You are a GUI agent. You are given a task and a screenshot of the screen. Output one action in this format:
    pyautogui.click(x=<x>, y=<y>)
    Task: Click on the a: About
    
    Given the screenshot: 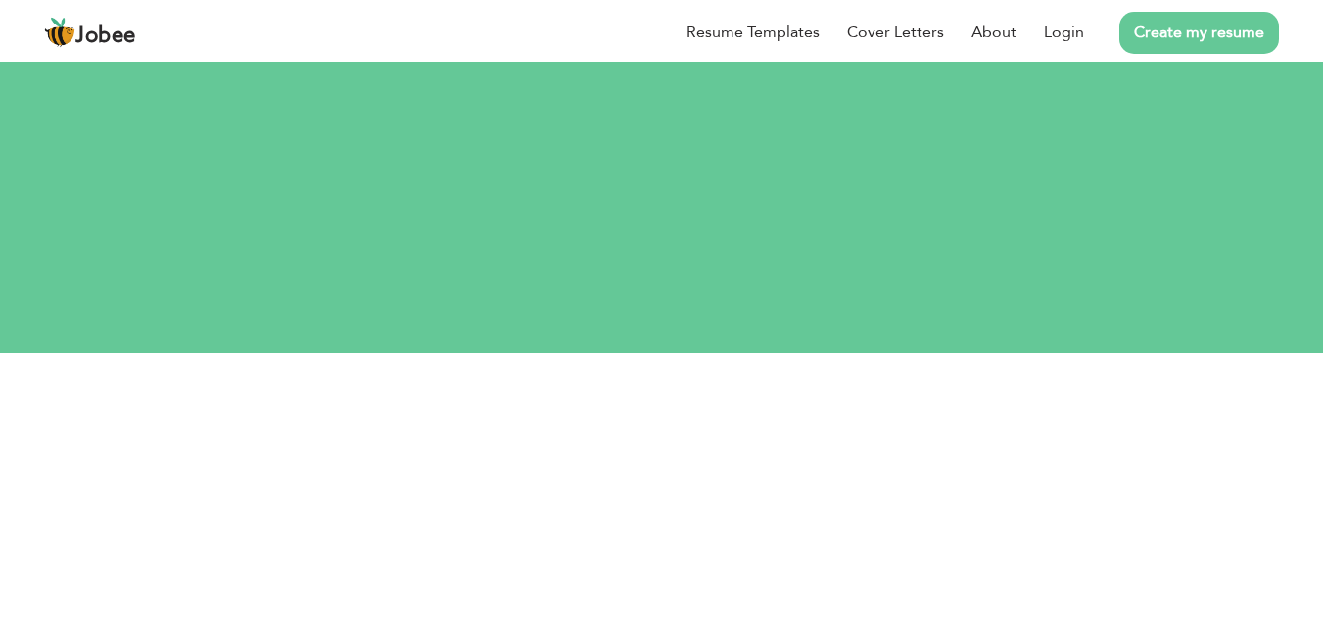 What is the action you would take?
    pyautogui.click(x=994, y=32)
    